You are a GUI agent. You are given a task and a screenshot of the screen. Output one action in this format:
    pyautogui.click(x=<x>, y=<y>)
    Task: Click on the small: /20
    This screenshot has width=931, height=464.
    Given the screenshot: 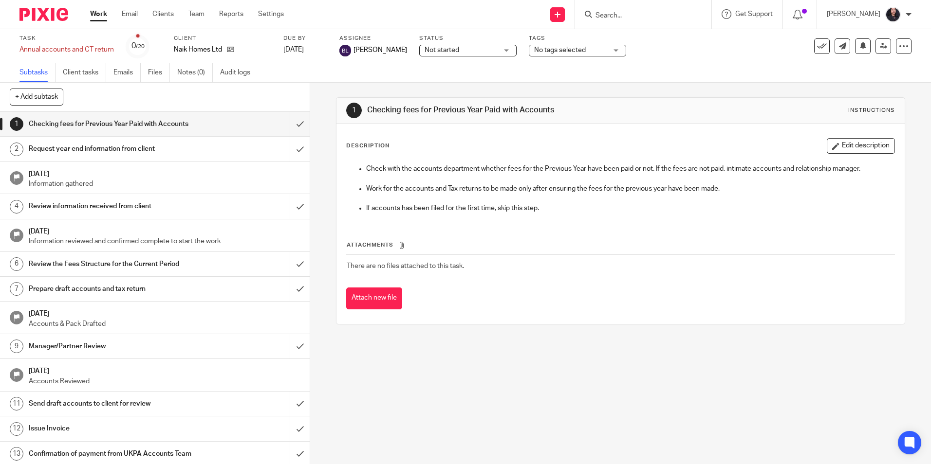 What is the action you would take?
    pyautogui.click(x=140, y=46)
    